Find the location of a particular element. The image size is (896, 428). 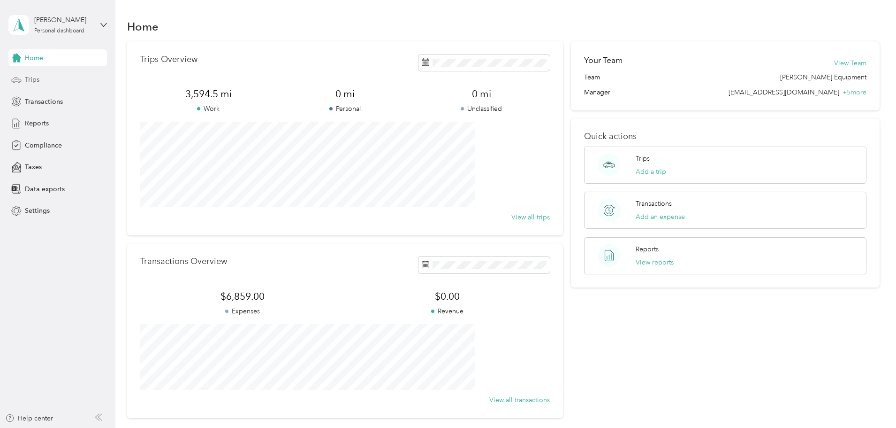

p: Revenue is located at coordinates (447, 311).